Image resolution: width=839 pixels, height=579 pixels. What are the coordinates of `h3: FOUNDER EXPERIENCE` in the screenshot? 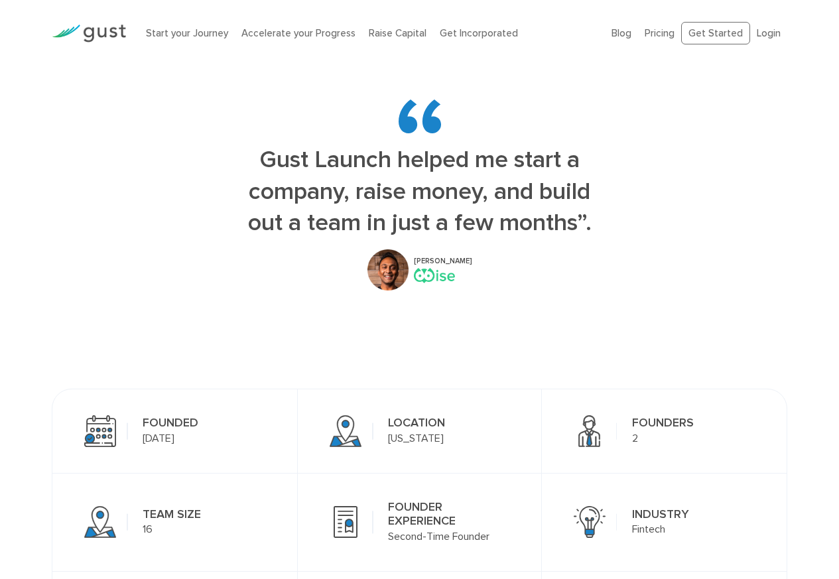 It's located at (440, 514).